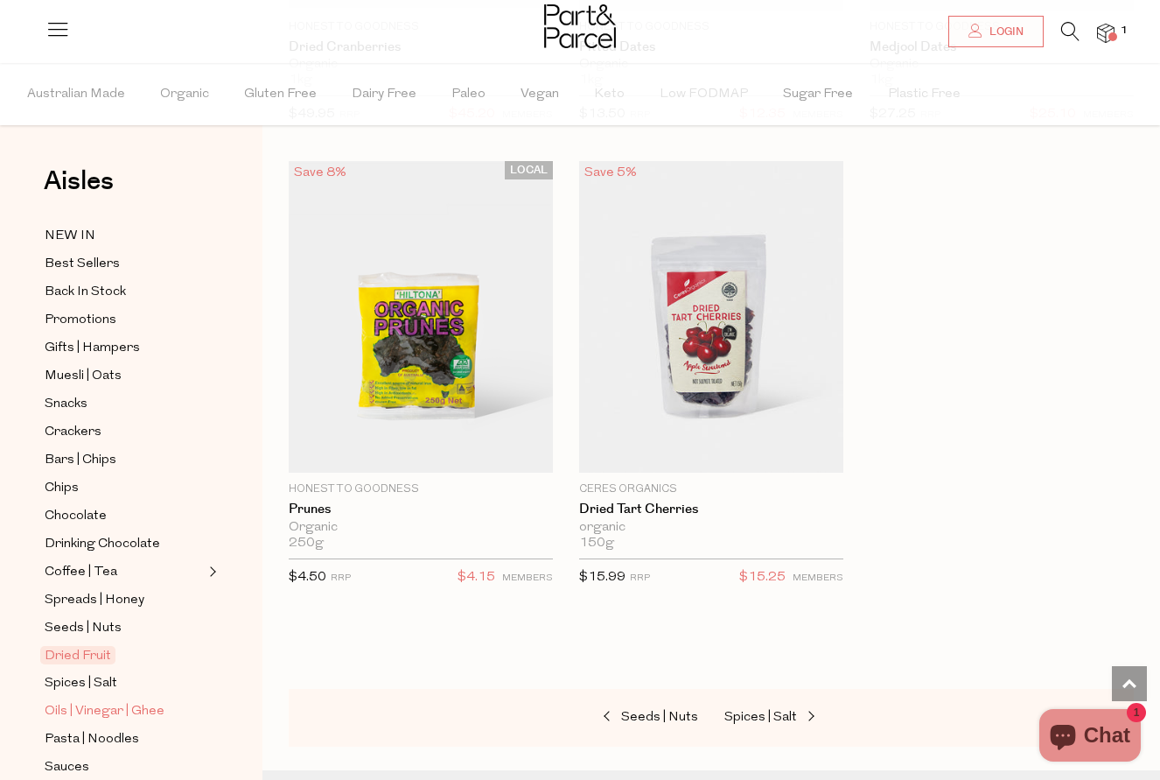 This screenshot has height=780, width=1160. What do you see at coordinates (75, 516) in the screenshot?
I see `span: Chocolate` at bounding box center [75, 516].